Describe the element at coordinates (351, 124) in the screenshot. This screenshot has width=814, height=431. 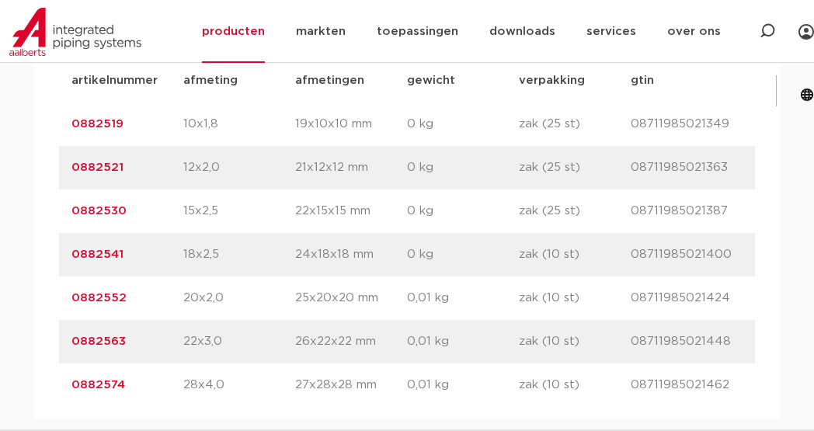
I see `p: 19x10x10 mm` at that location.